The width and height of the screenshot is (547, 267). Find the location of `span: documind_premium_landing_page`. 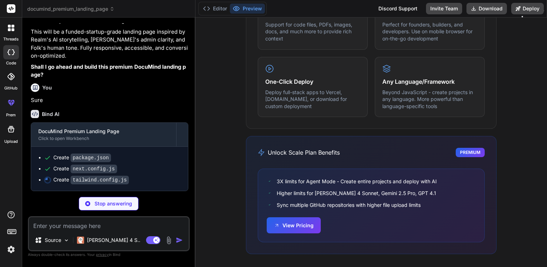

span: documind_premium_landing_page is located at coordinates (71, 9).